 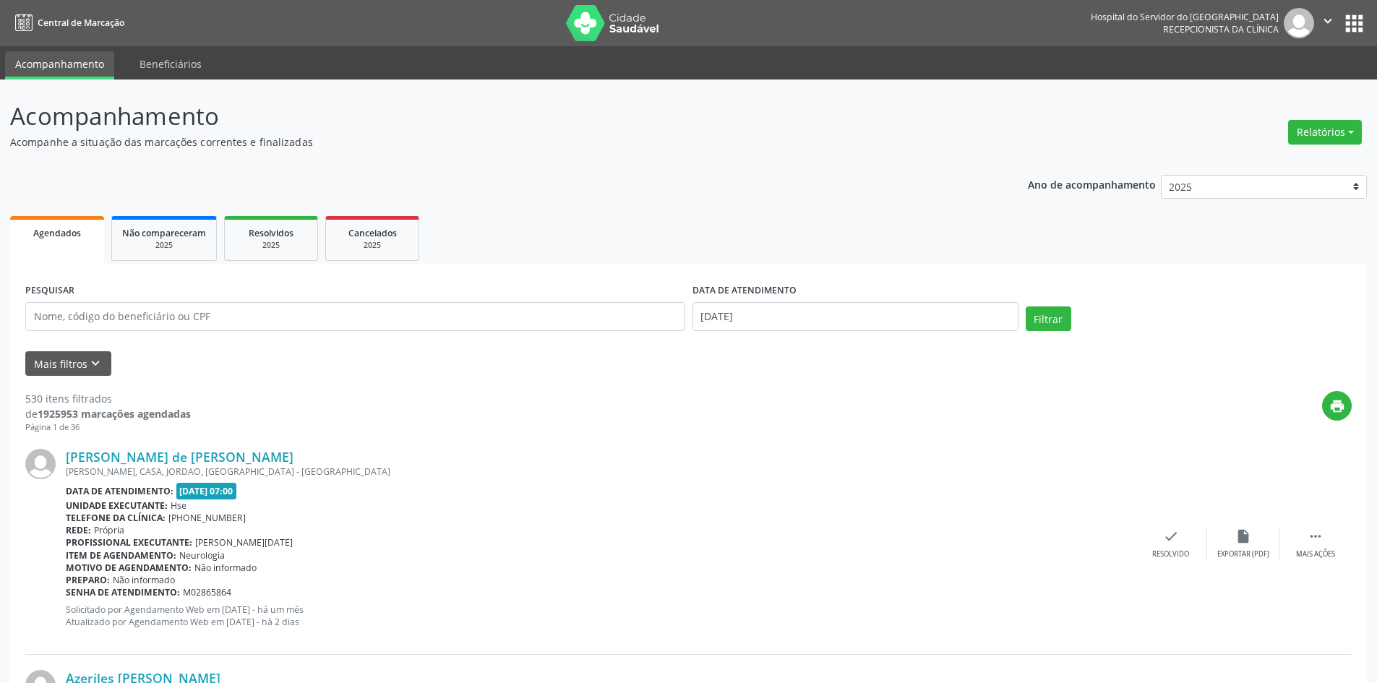 What do you see at coordinates (68, 364) in the screenshot?
I see `button: Mais filtroskeyboard_arrow_down` at bounding box center [68, 364].